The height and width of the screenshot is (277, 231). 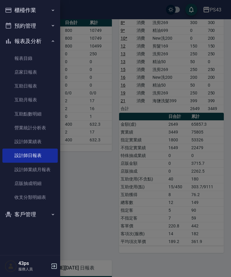 I want to click on button: 預約管理, so click(x=30, y=26).